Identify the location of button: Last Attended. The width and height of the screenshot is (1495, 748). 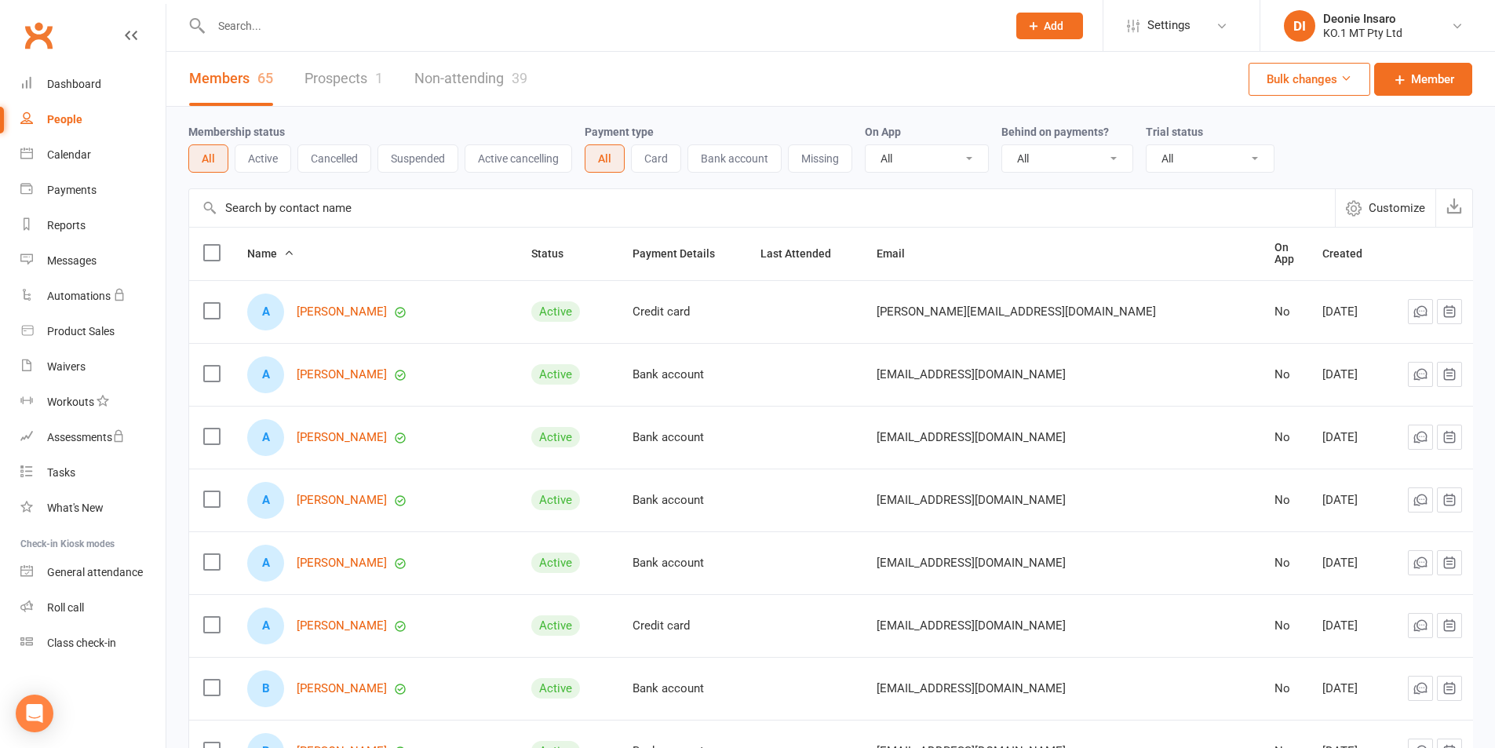
(804, 253).